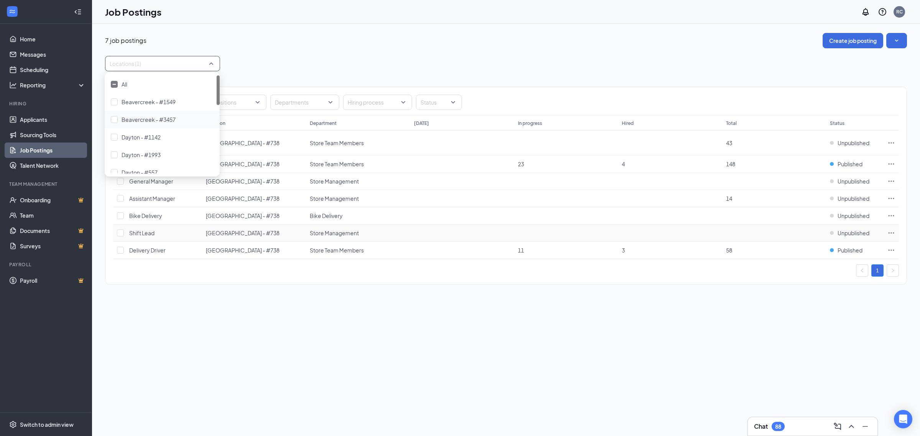 The image size is (920, 436). What do you see at coordinates (623, 250) in the screenshot?
I see `span: 3` at bounding box center [623, 250].